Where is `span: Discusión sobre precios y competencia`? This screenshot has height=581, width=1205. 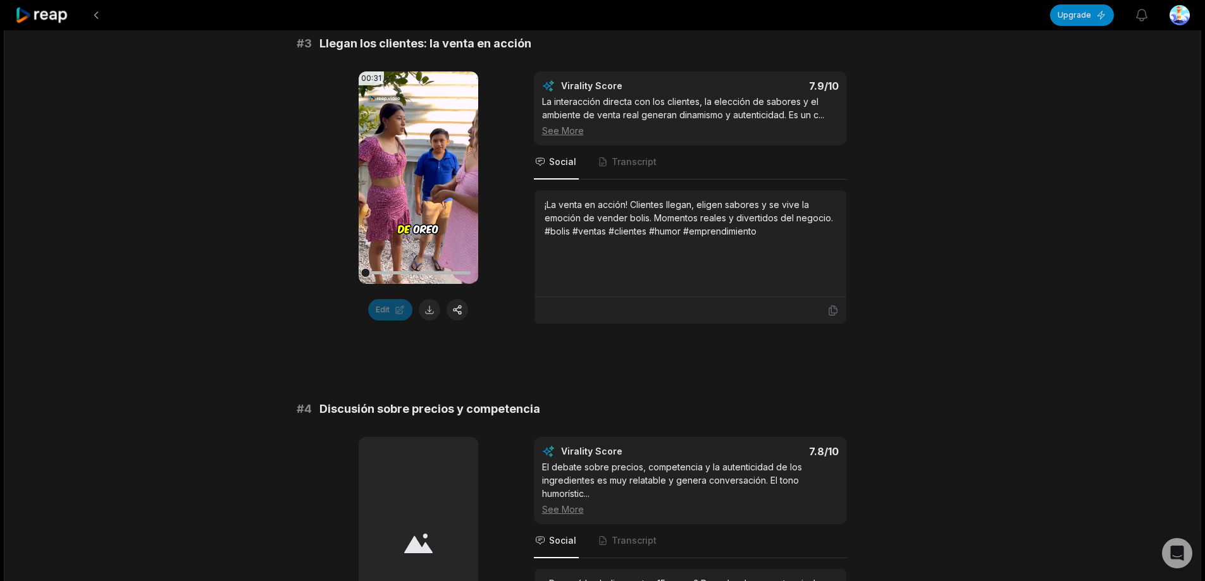
span: Discusión sobre precios y competencia is located at coordinates (429, 409).